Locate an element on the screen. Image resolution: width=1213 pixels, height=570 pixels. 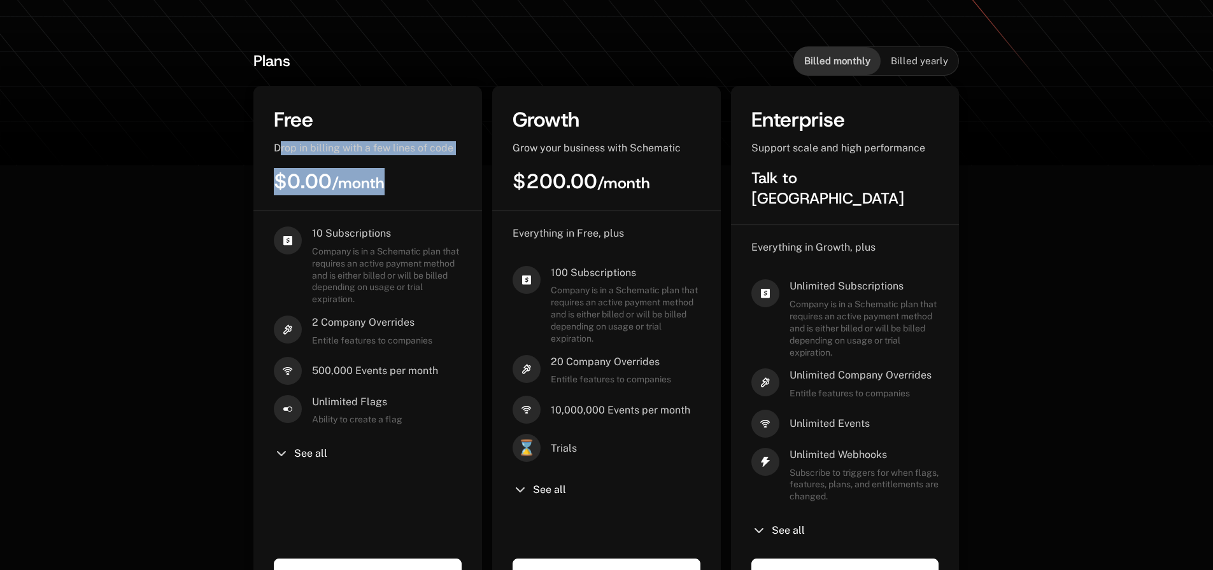
span: Subscribe to triggers for when flags, features, plans, and entitlements are changed. is located at coordinates (864, 485).